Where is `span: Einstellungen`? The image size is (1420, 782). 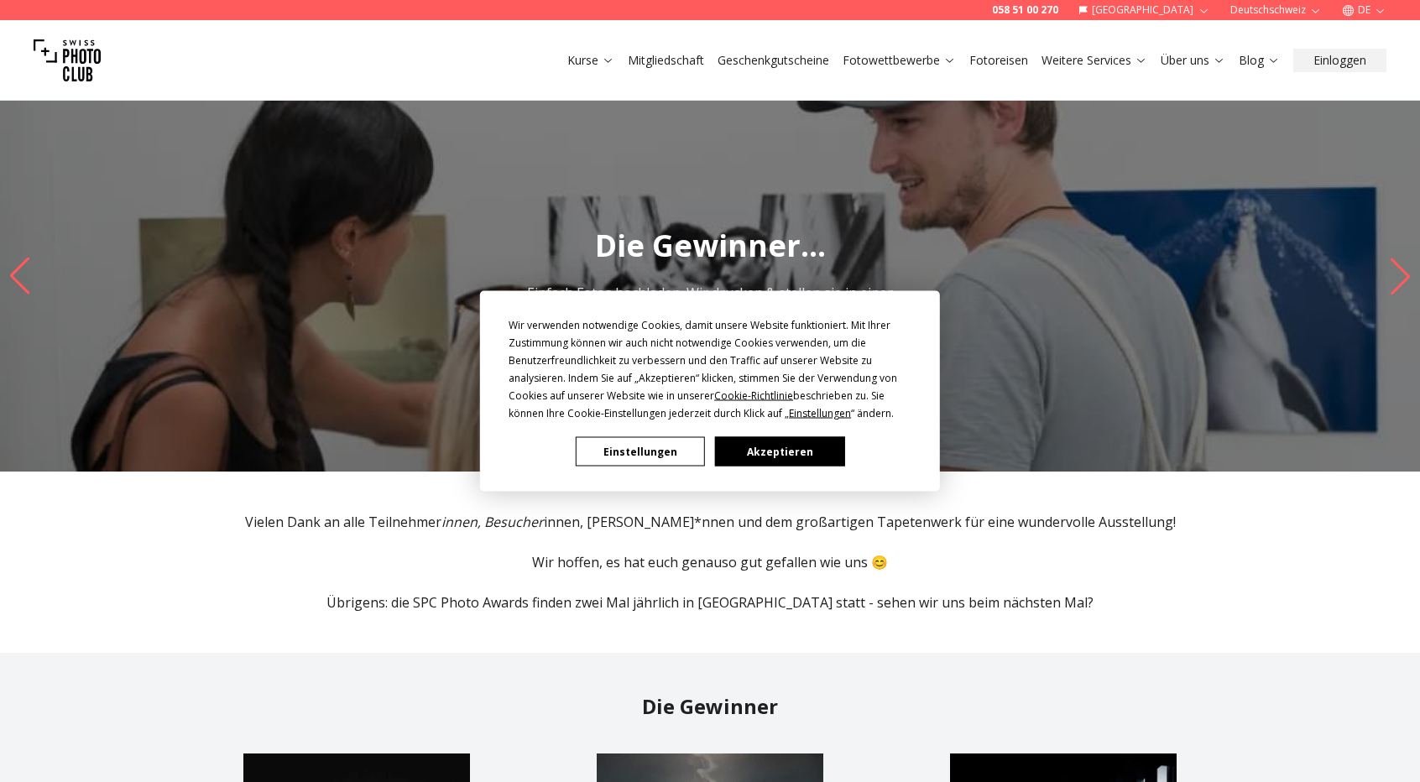
span: Einstellungen is located at coordinates (820, 413).